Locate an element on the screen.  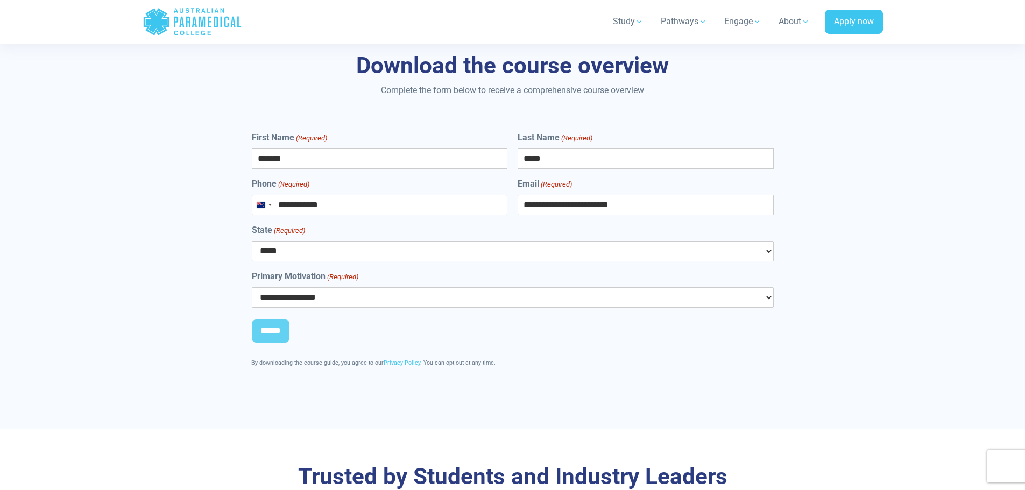
a: Pathways is located at coordinates (684, 22).